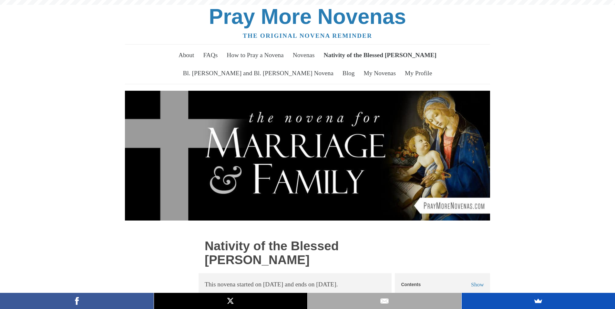 The image size is (615, 309). What do you see at coordinates (418, 73) in the screenshot?
I see `a: My Profile` at bounding box center [418, 73].